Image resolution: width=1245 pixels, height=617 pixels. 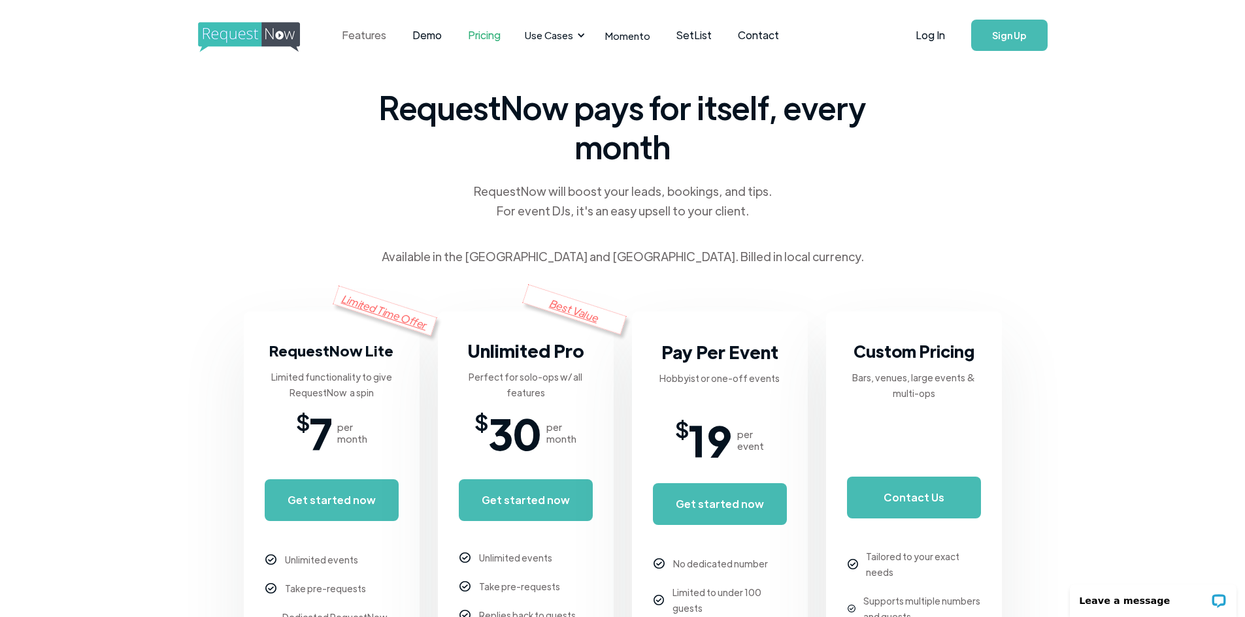 What do you see at coordinates (385, 310) in the screenshot?
I see `div: Limited Time Offer` at bounding box center [385, 310].